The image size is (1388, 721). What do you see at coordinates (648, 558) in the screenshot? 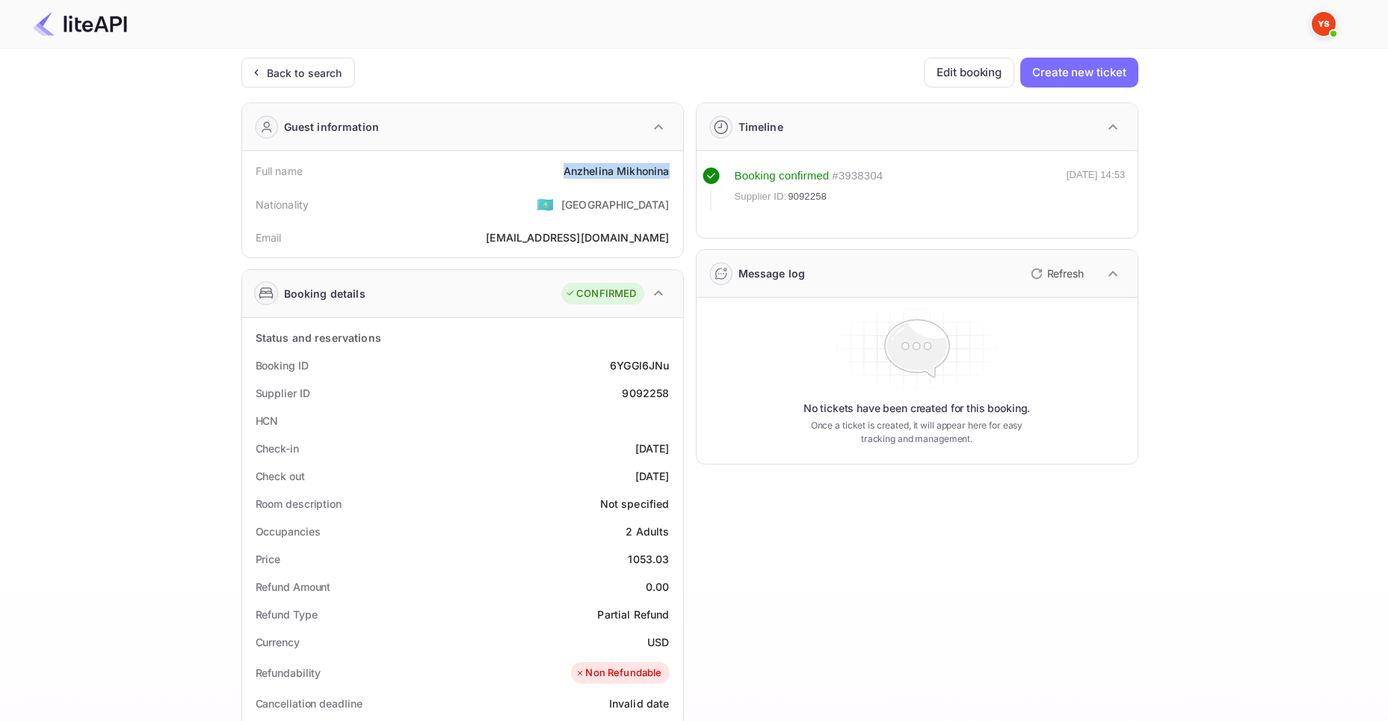
I see `div: 1053.03` at bounding box center [648, 558].